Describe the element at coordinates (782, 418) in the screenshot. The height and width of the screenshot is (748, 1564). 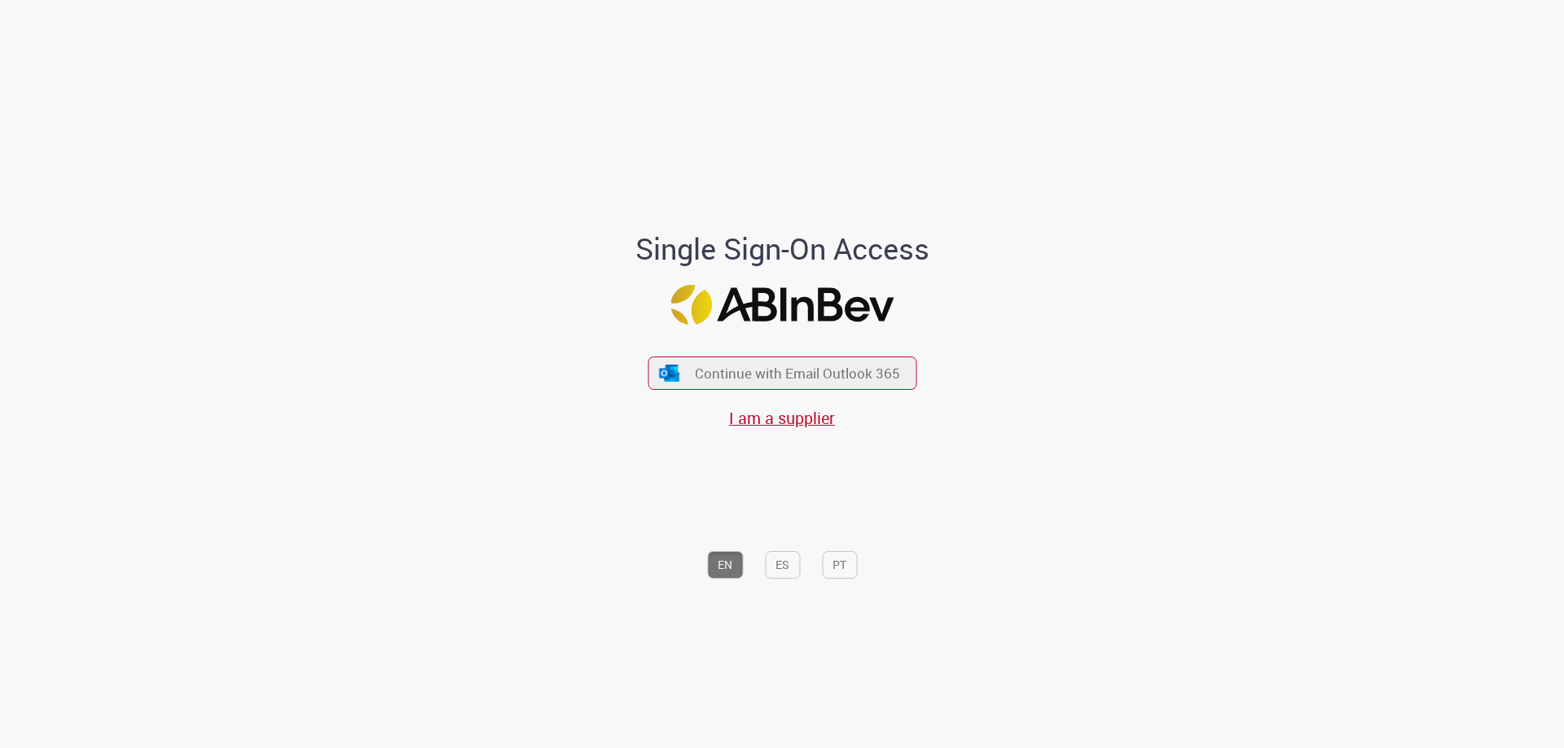
I see `a: I am a supplier` at that location.